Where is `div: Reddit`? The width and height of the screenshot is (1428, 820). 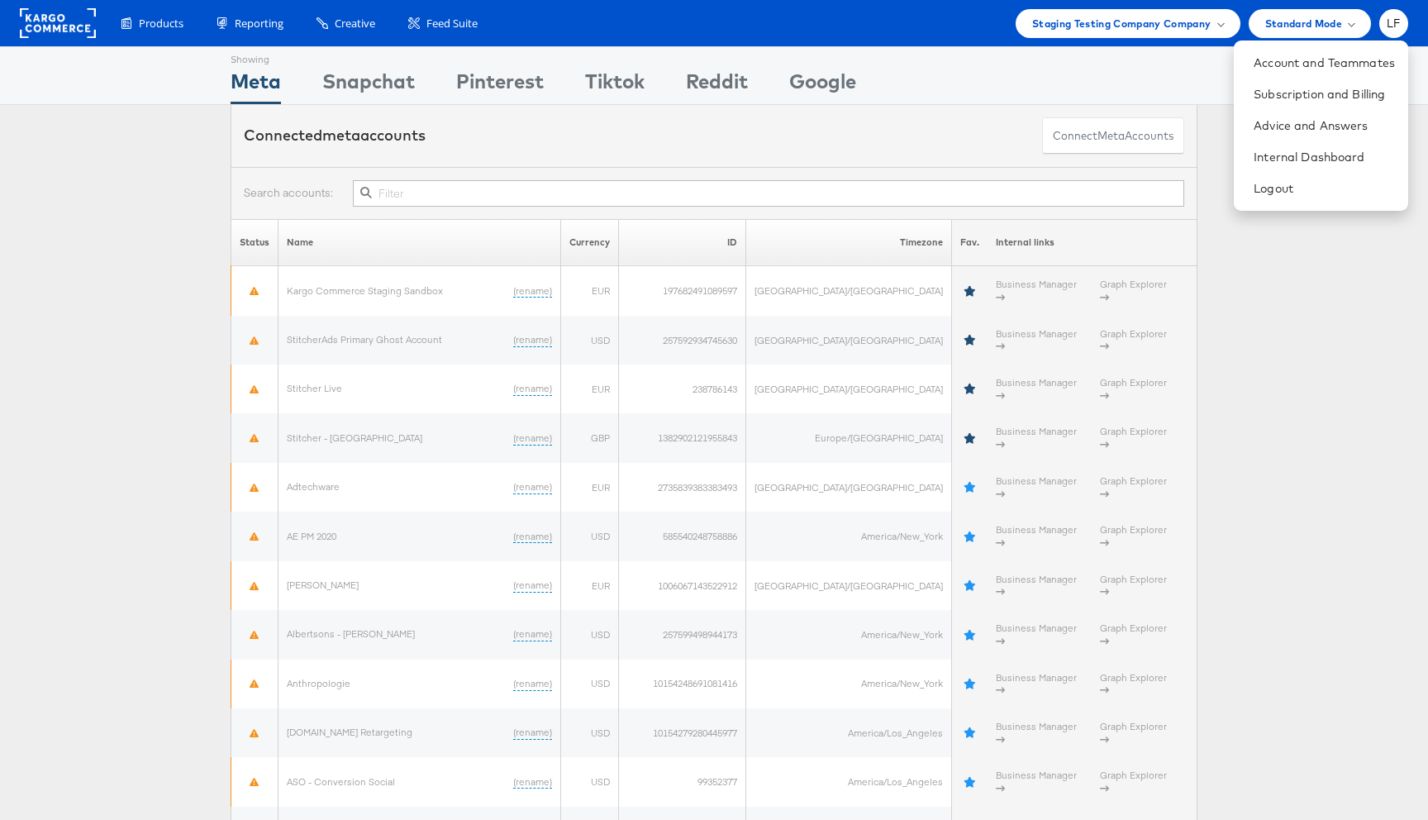
div: Reddit is located at coordinates (716, 85).